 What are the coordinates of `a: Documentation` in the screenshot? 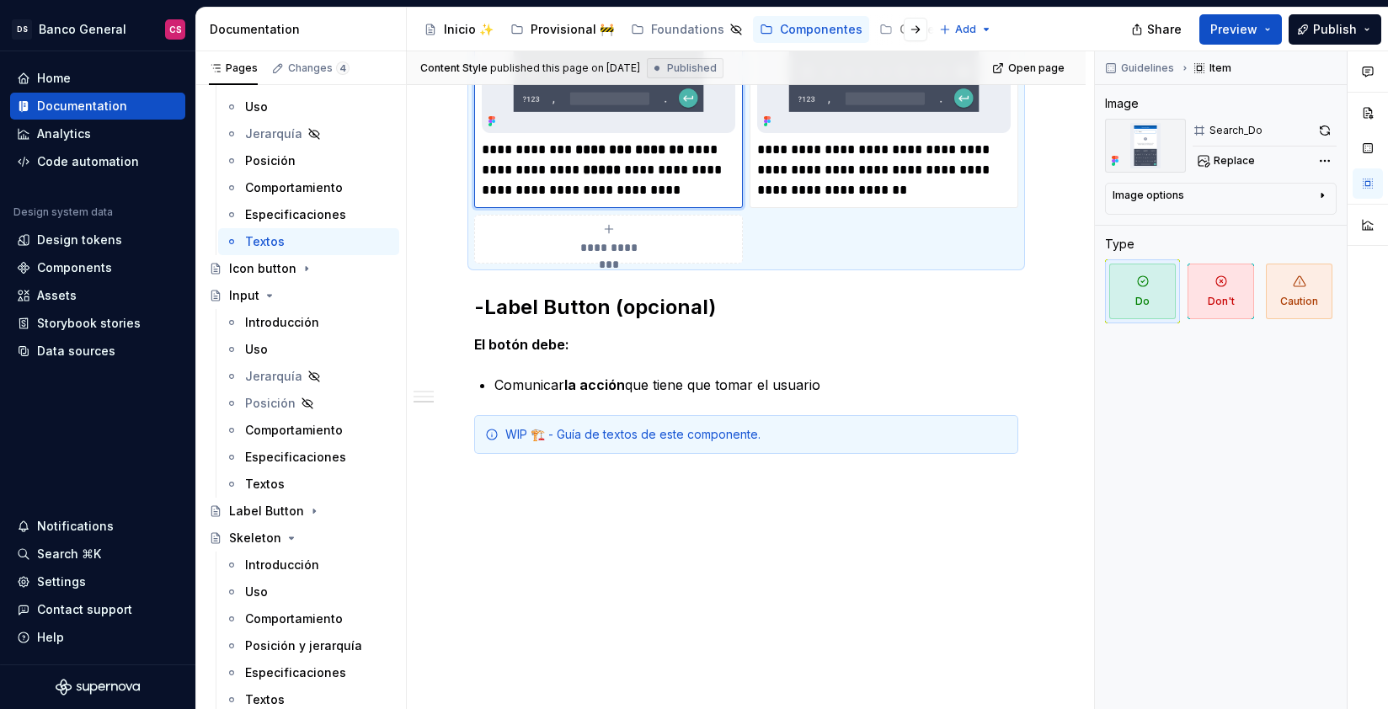 It's located at (98, 106).